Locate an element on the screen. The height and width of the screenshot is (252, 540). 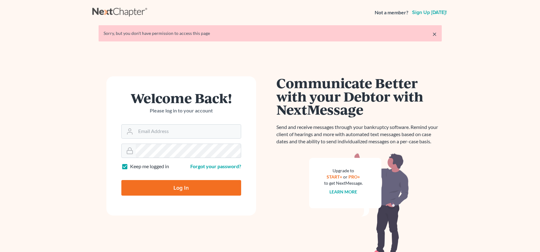
h1: Welcome Back! is located at coordinates (181, 98).